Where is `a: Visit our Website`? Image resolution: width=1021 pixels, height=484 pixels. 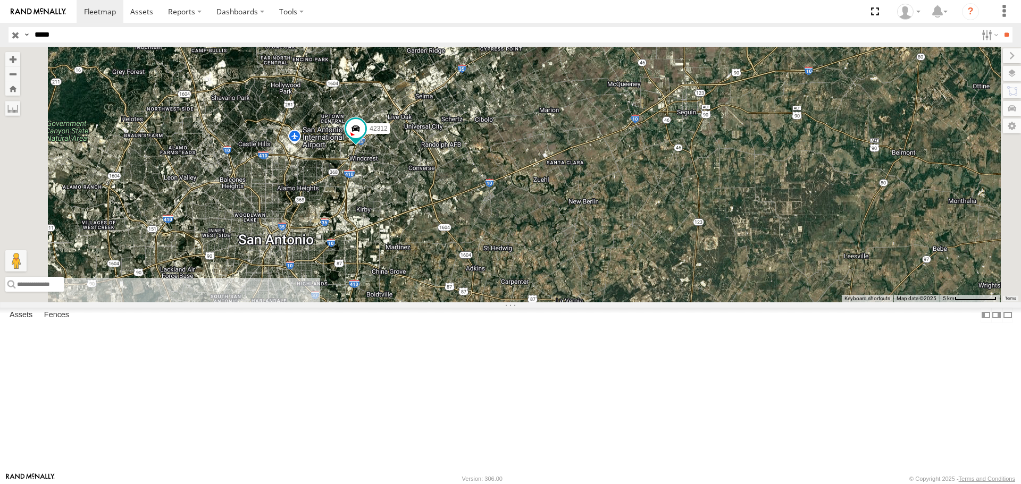
a: Visit our Website is located at coordinates (30, 479).